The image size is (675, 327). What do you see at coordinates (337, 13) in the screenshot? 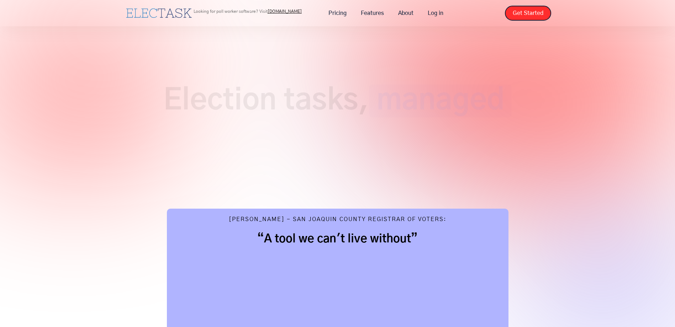
I see `a: Pricing` at bounding box center [337, 13].